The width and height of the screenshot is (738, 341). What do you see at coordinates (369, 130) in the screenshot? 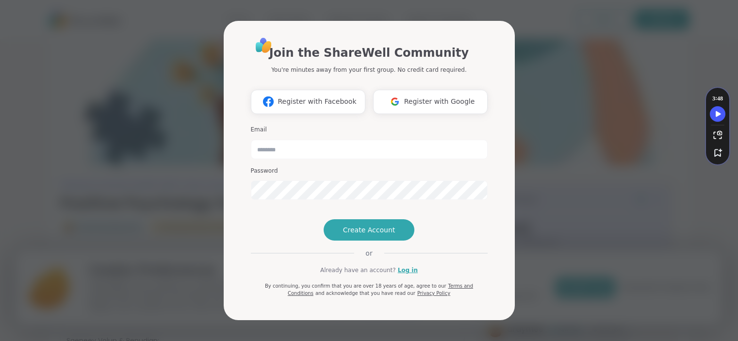
I see `h3: Email` at bounding box center [369, 130].